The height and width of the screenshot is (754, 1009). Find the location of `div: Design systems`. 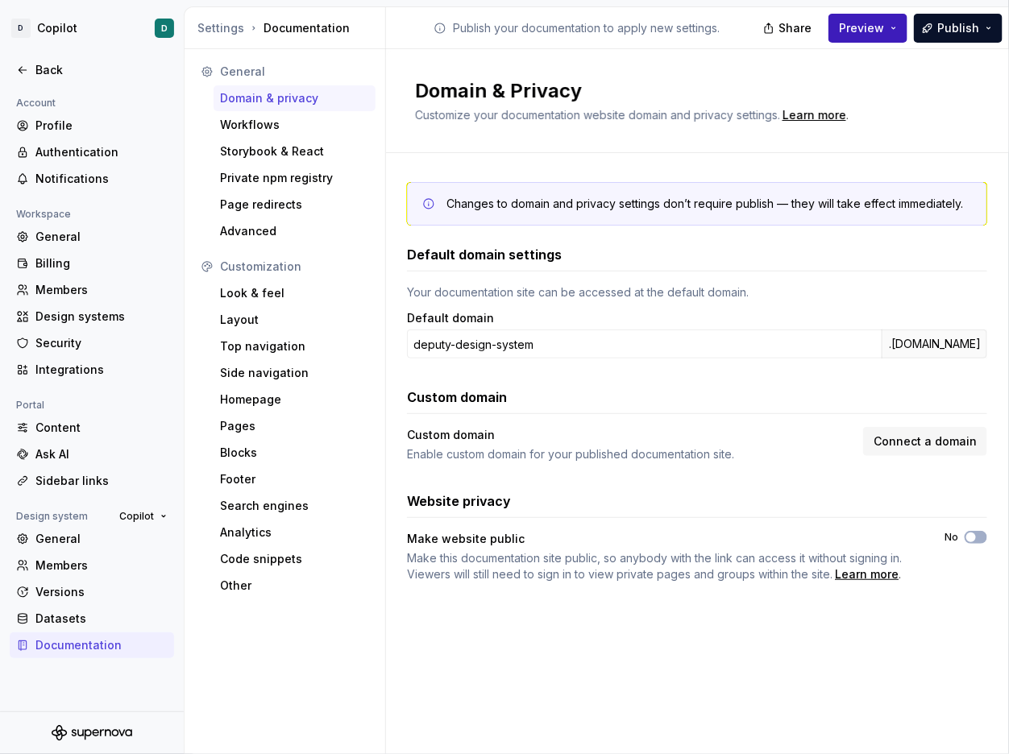

div: Design systems is located at coordinates (102, 317).